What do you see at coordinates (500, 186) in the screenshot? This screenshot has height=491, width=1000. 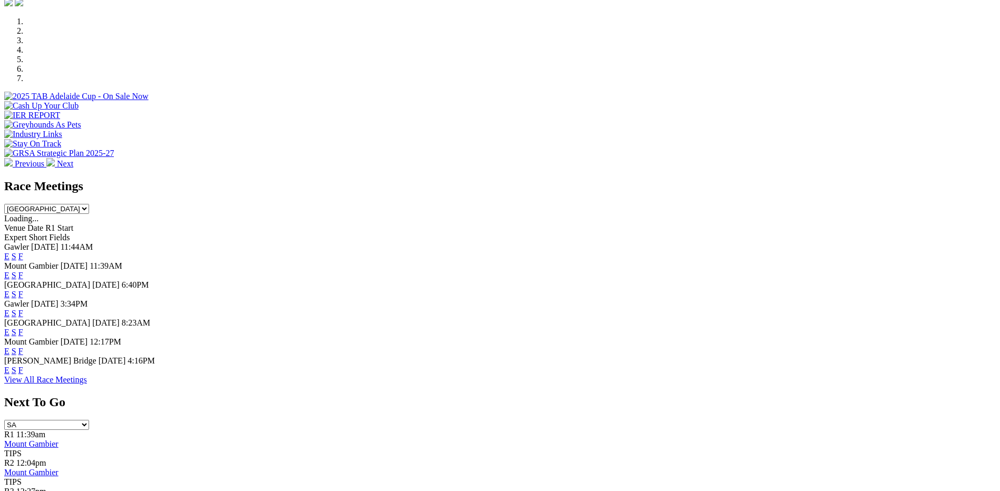 I see `h2: Race Meetings` at bounding box center [500, 186].